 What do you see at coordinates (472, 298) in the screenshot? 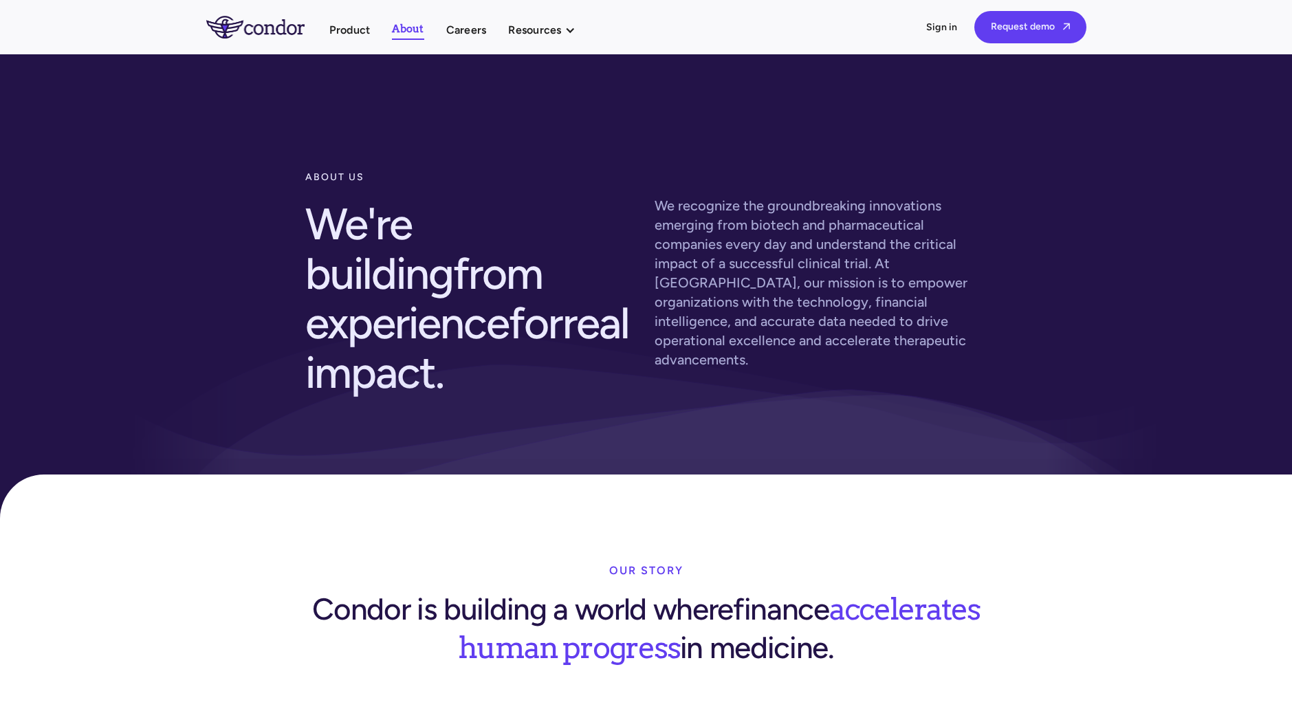
I see `h2: We're building for` at bounding box center [472, 298].